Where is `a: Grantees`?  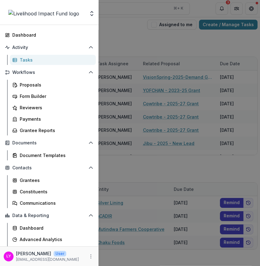
a: Grantees is located at coordinates (53, 180).